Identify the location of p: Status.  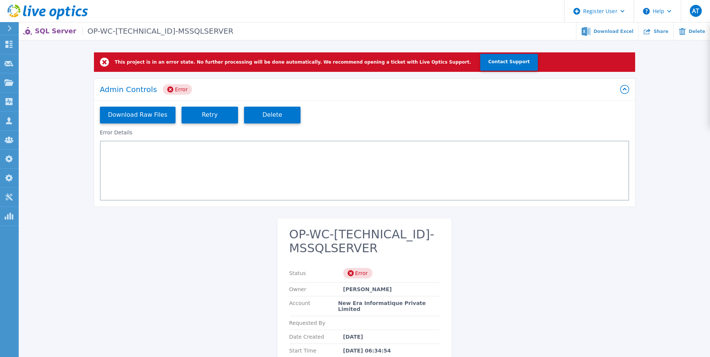
(316, 273).